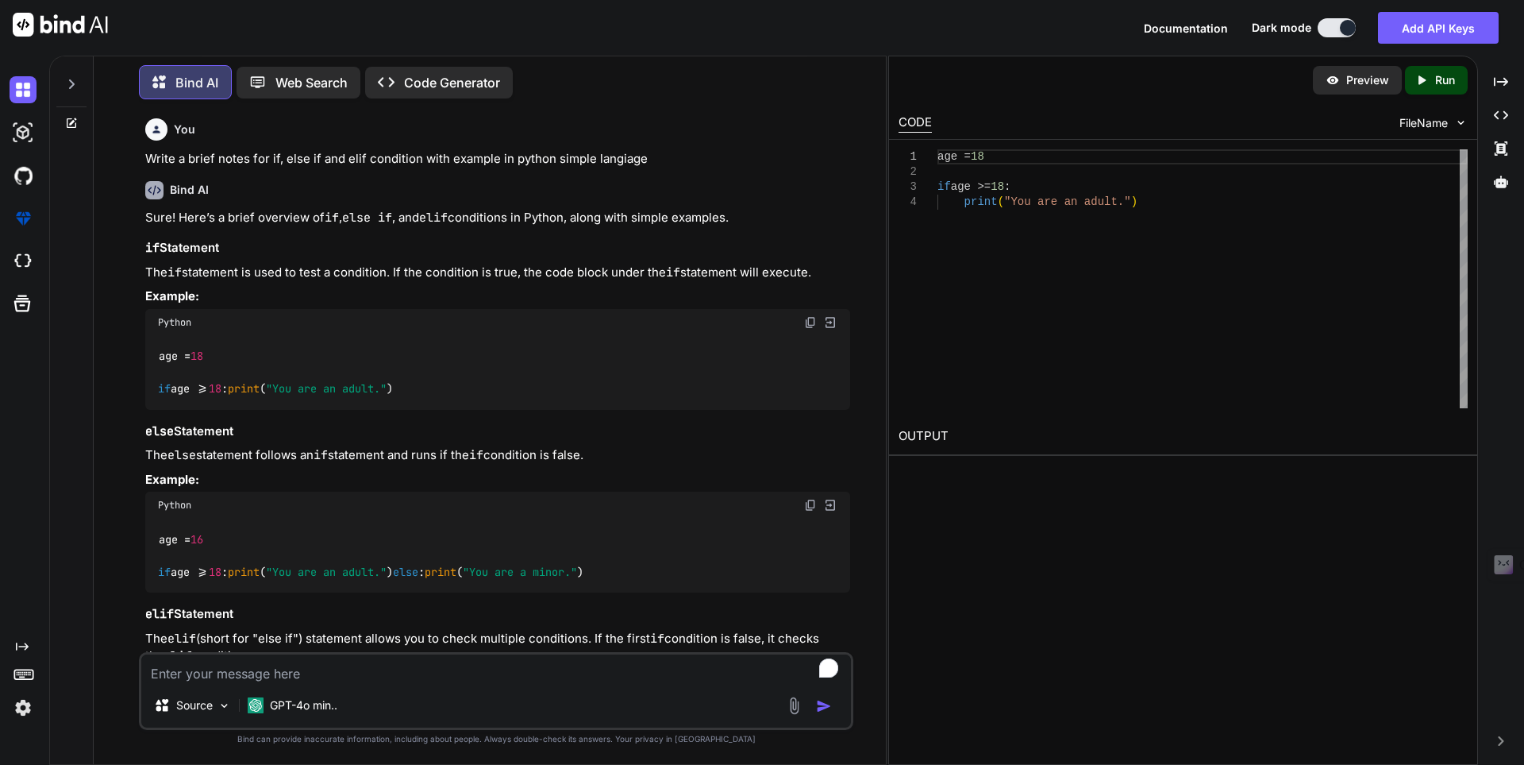  I want to click on span: age >=, so click(970, 187).